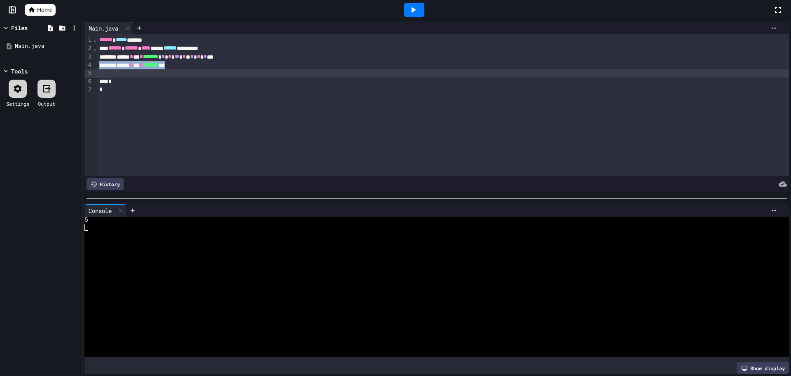 The width and height of the screenshot is (791, 376). Describe the element at coordinates (18, 103) in the screenshot. I see `div: Settings` at that location.